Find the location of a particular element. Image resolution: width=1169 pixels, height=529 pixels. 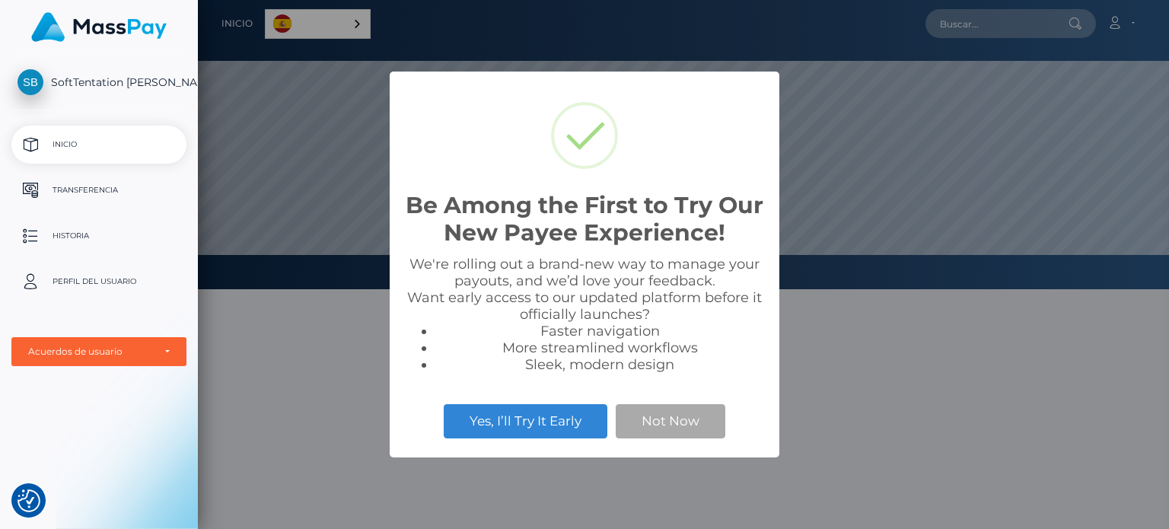

p: Transferencia is located at coordinates (99, 190).